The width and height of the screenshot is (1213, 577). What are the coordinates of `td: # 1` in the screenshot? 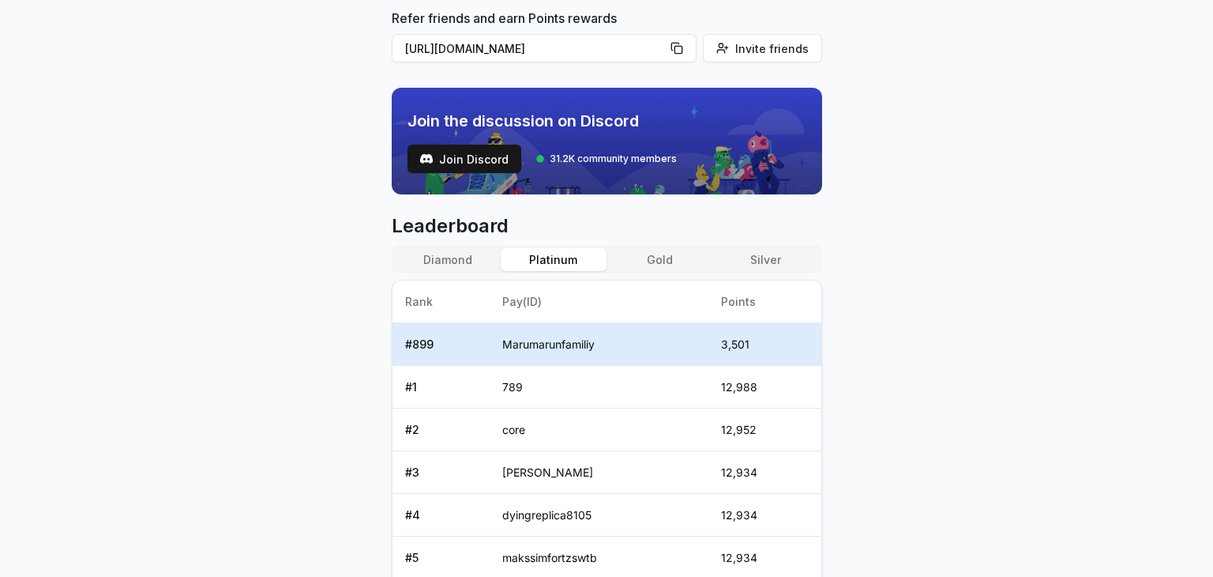 It's located at (442, 387).